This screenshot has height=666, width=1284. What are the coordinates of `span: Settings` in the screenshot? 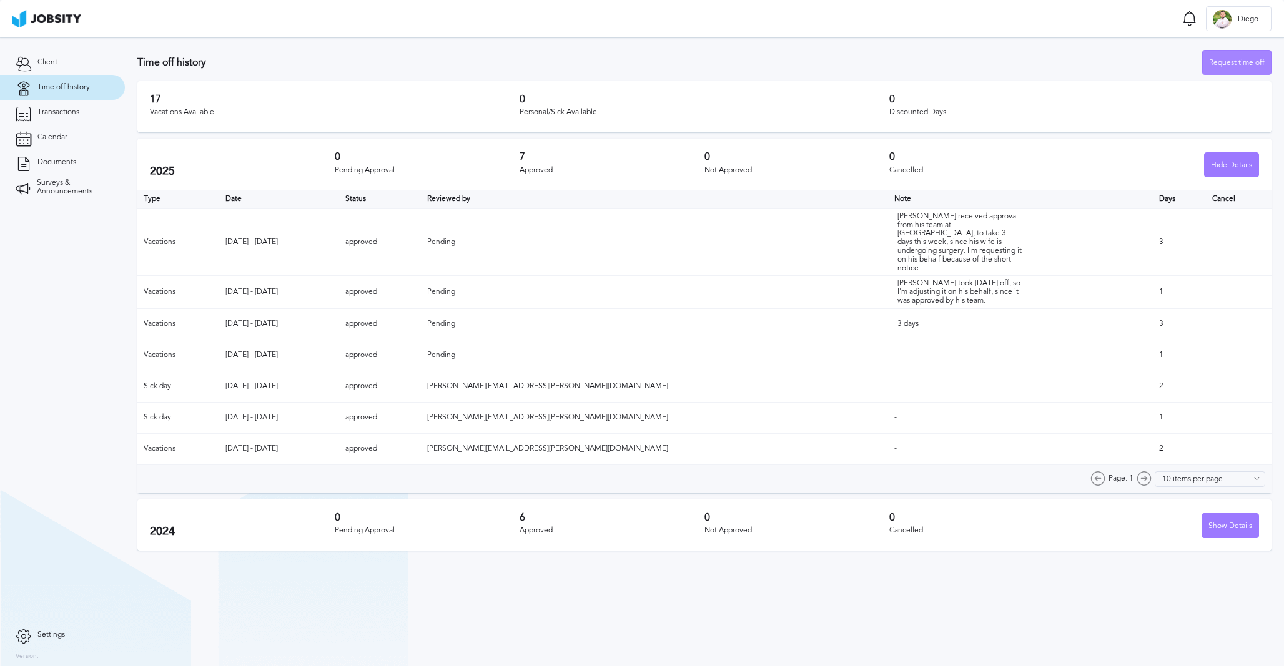 It's located at (51, 635).